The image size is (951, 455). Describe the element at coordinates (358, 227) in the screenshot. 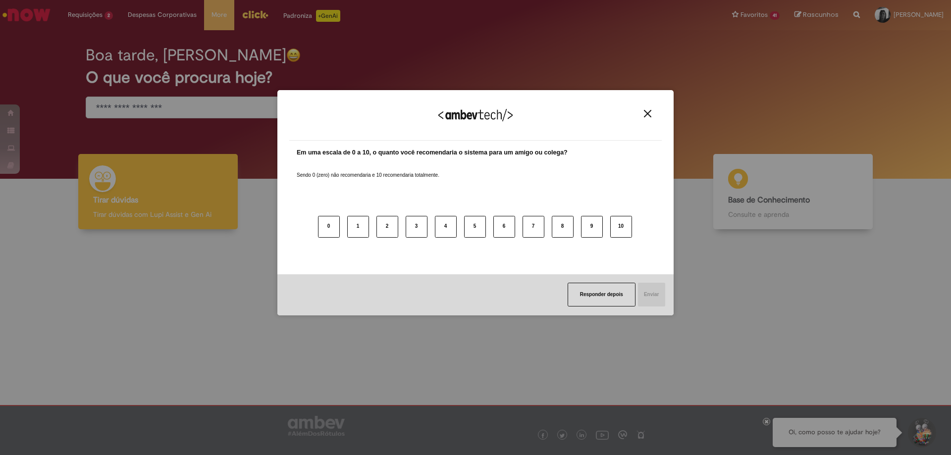

I see `button: 1` at that location.